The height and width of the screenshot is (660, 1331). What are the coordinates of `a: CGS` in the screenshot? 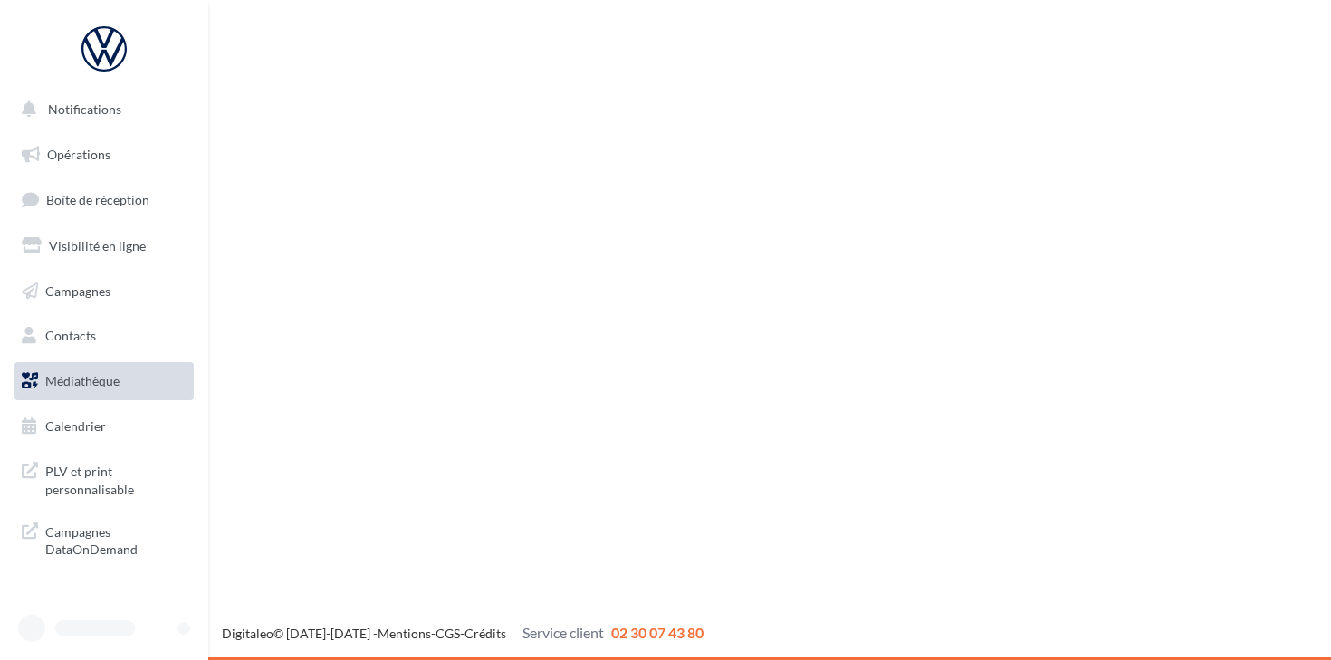 It's located at (447, 633).